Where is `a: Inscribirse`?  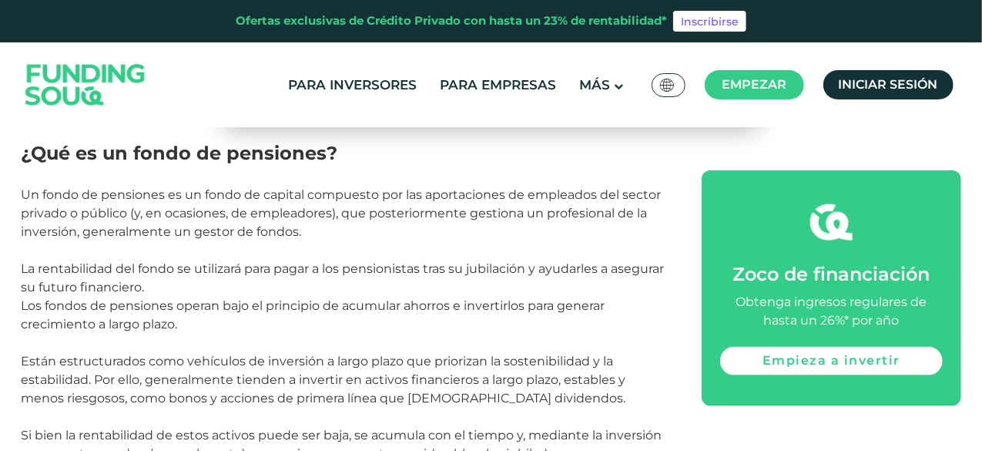
a: Inscribirse is located at coordinates (710, 22).